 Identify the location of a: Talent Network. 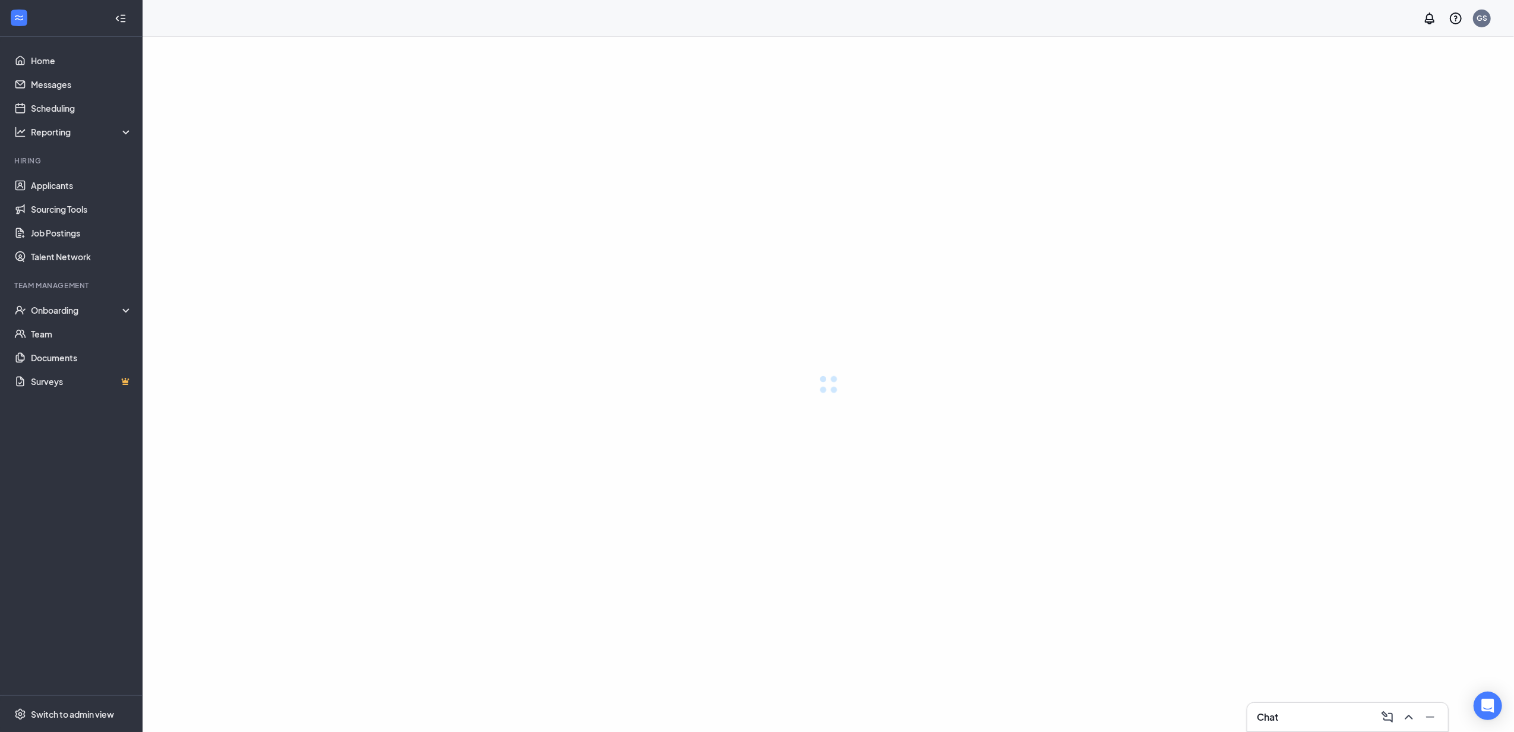
(81, 257).